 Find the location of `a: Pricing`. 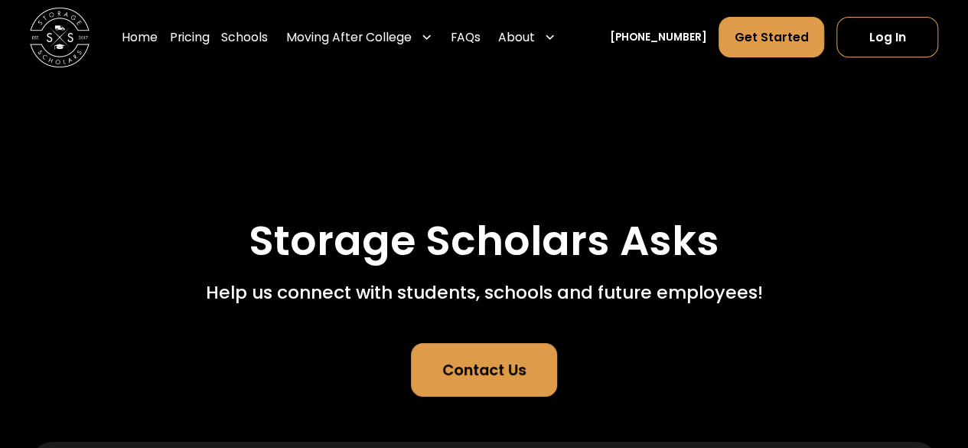

a: Pricing is located at coordinates (190, 37).